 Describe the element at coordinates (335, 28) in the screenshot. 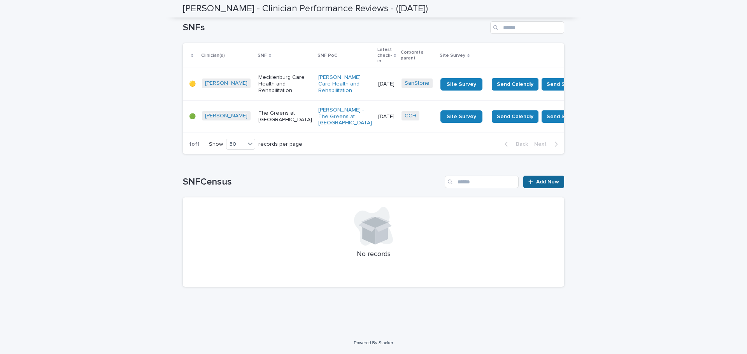

I see `h1: SNFs` at that location.